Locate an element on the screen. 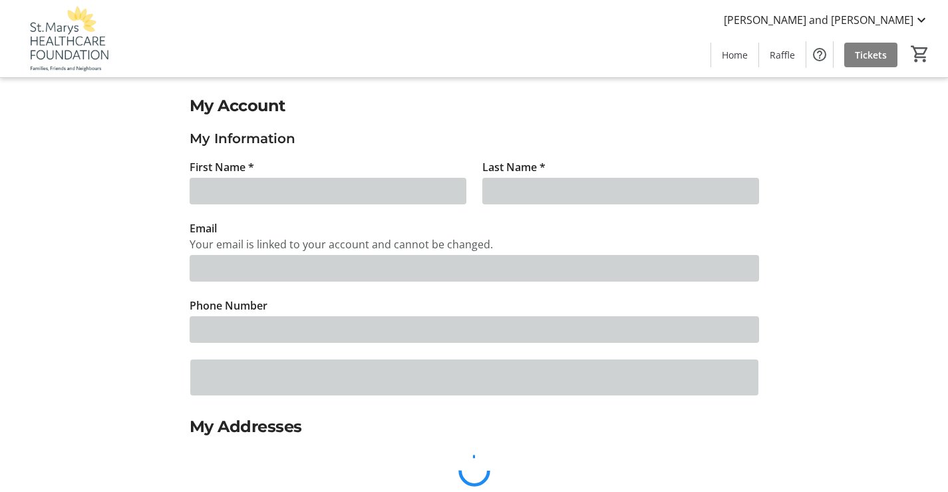  label: Email is located at coordinates (203, 228).